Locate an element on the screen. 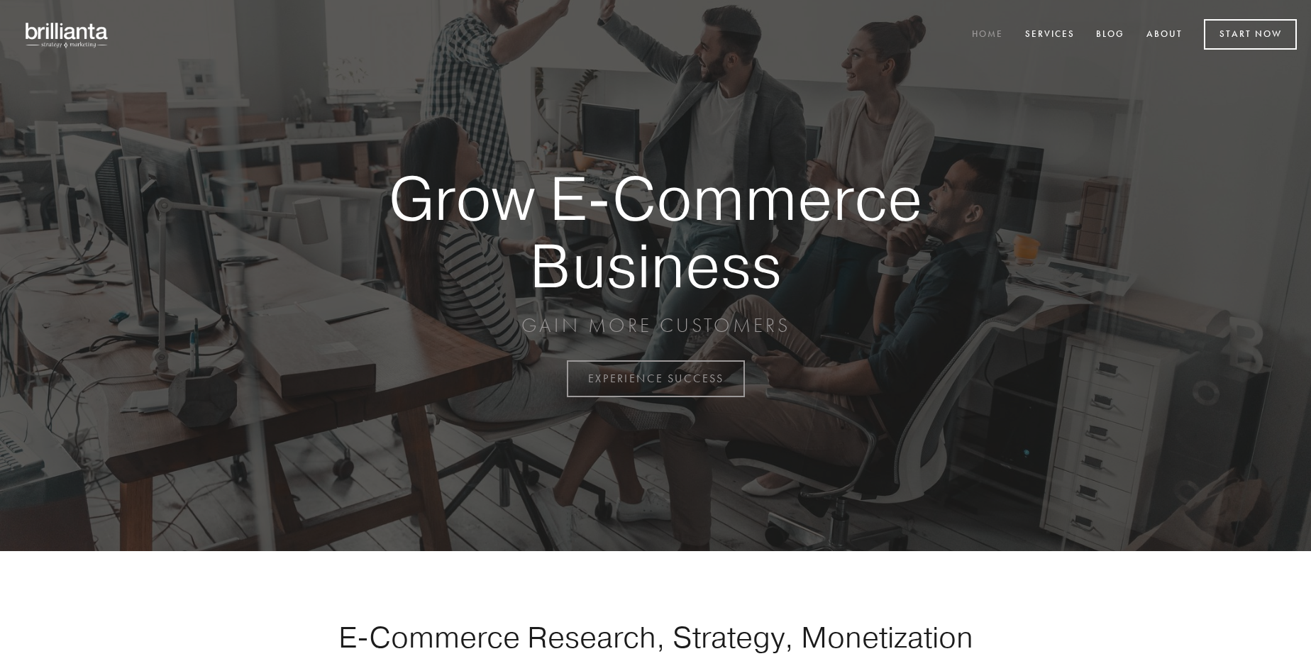 The image size is (1311, 666). a: Start Now is located at coordinates (1250, 34).